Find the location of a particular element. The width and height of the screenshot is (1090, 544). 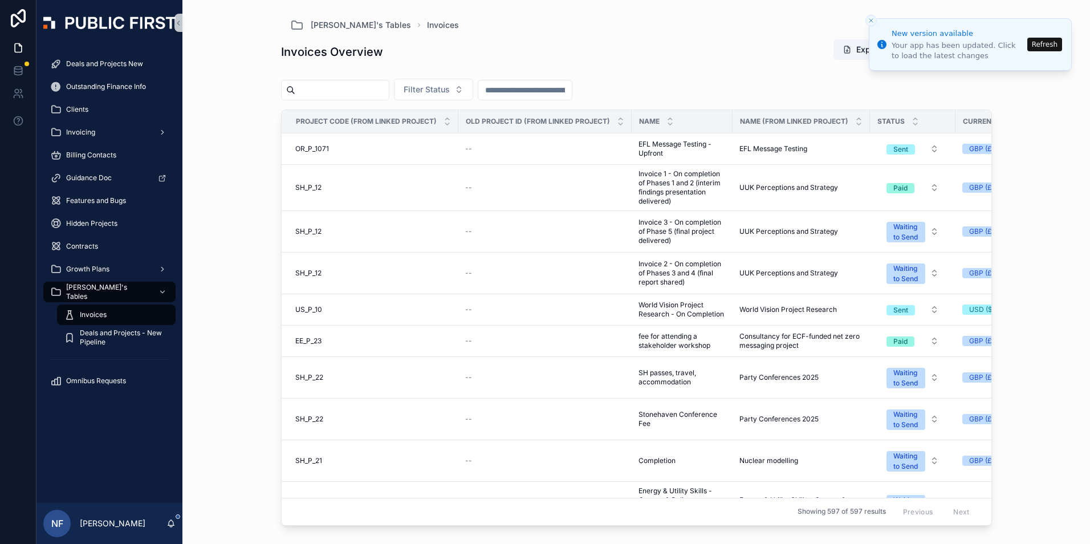

span: Name (from Linked Project) is located at coordinates (794, 121).